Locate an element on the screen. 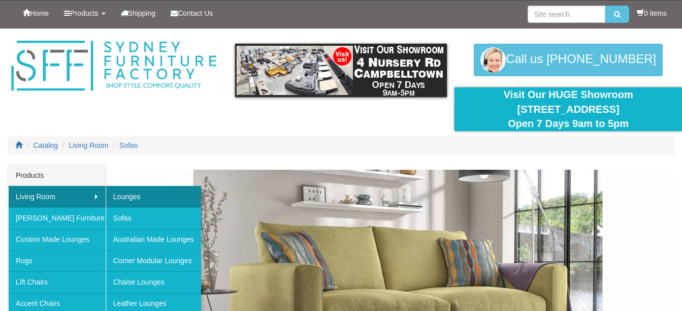 This screenshot has height=311, width=682. span: Sofas is located at coordinates (128, 145).